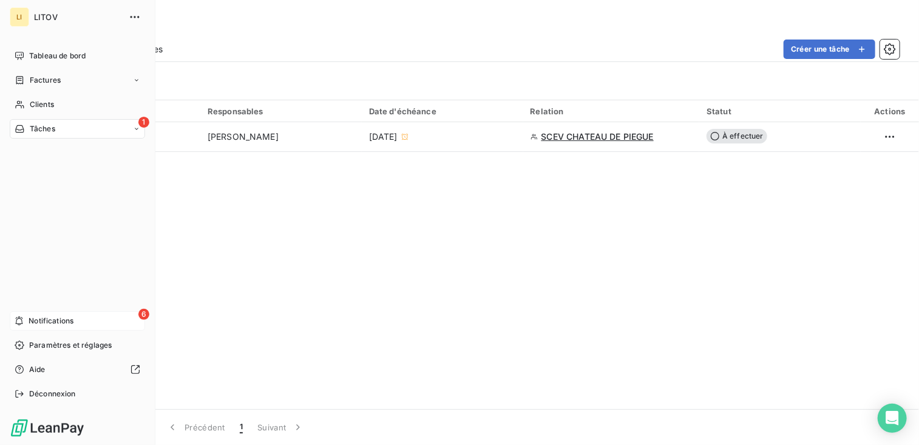 This screenshot has height=445, width=919. Describe the element at coordinates (19, 17) in the screenshot. I see `div: LI` at that location.